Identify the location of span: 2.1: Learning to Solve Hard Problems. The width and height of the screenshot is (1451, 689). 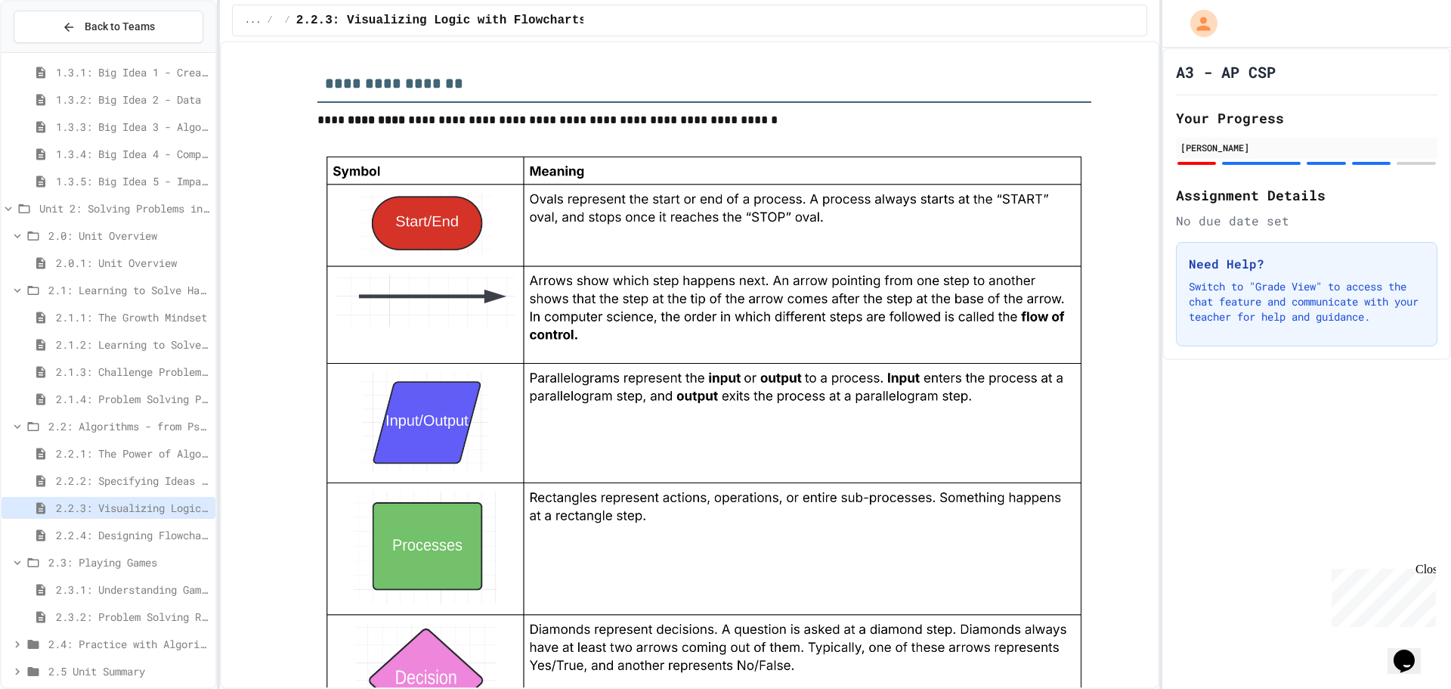
(128, 289).